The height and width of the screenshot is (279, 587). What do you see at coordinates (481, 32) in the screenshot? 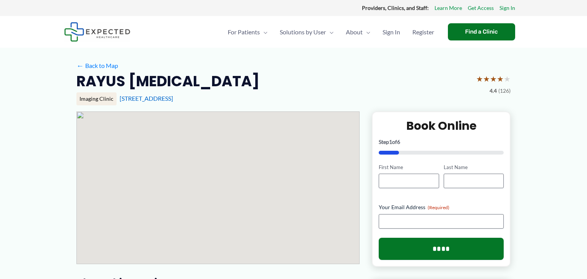
I see `a: Find a Clinic` at bounding box center [481, 32].